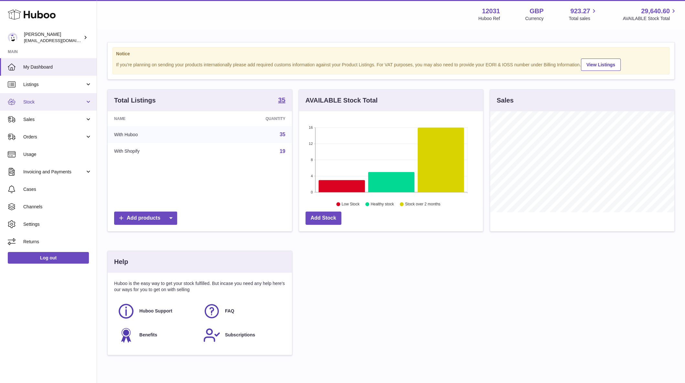 The height and width of the screenshot is (383, 685). What do you see at coordinates (489, 18) in the screenshot?
I see `div: Huboo Ref` at bounding box center [489, 18].